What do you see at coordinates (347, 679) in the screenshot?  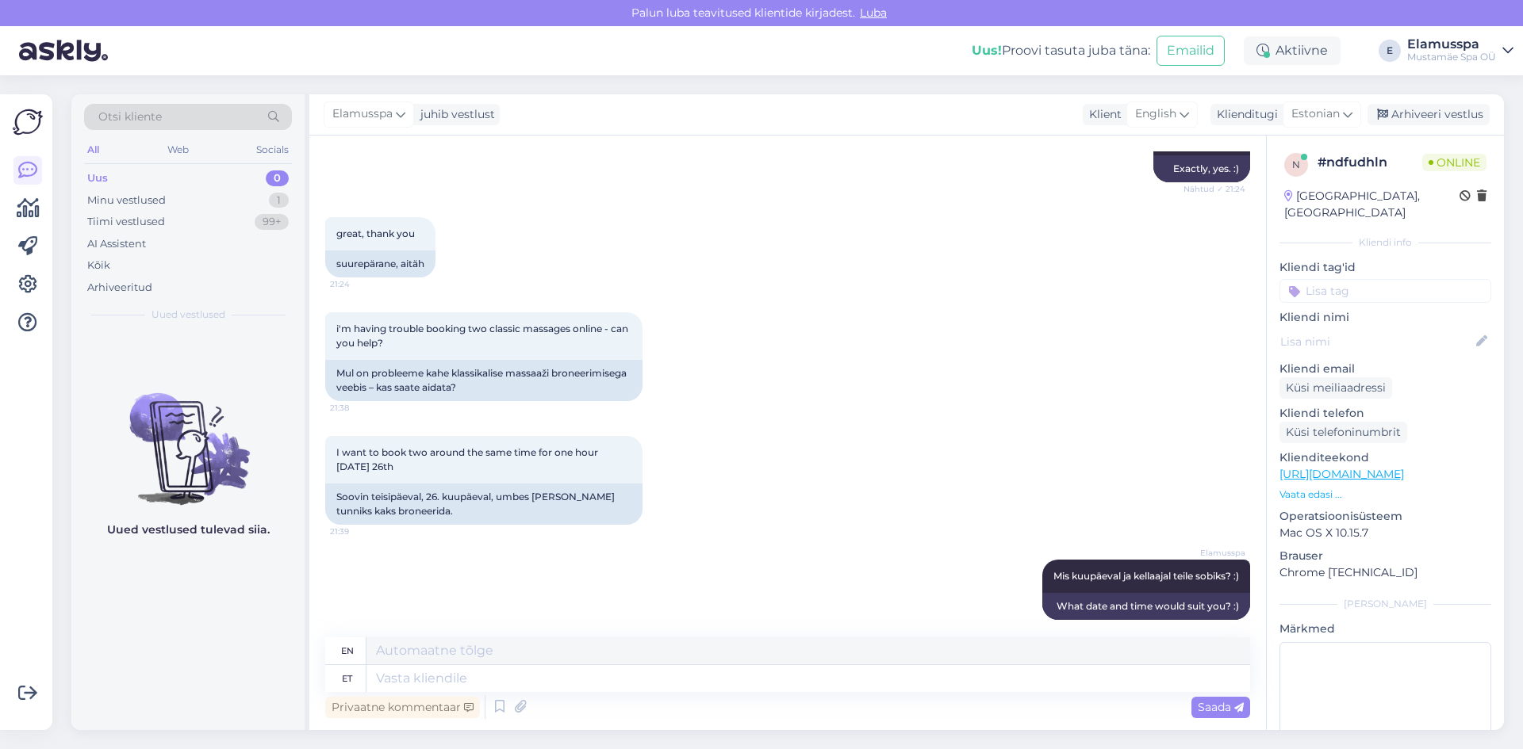 I see `div: et` at bounding box center [347, 679].